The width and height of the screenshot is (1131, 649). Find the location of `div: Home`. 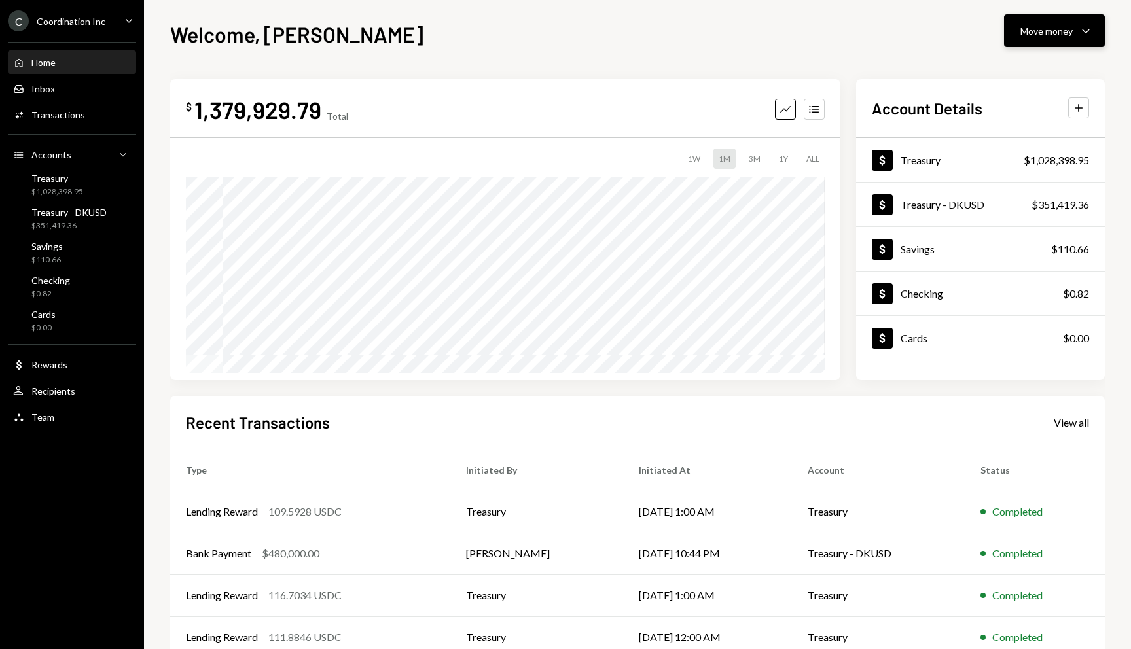

div: Home is located at coordinates (43, 62).